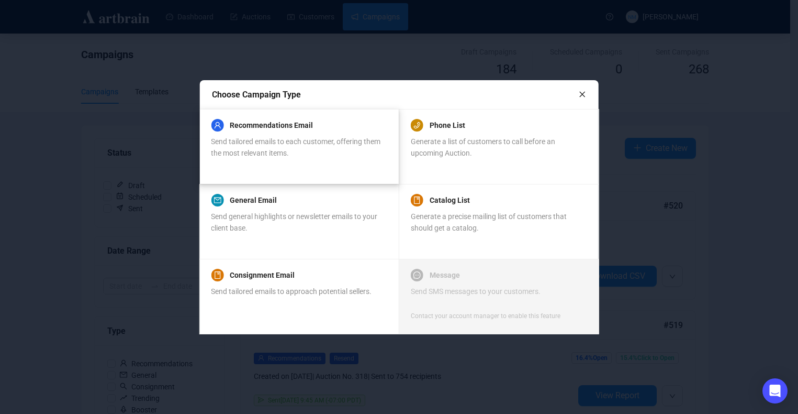 The height and width of the screenshot is (414, 798). What do you see at coordinates (417, 125) in the screenshot?
I see `span: phone` at bounding box center [417, 125].